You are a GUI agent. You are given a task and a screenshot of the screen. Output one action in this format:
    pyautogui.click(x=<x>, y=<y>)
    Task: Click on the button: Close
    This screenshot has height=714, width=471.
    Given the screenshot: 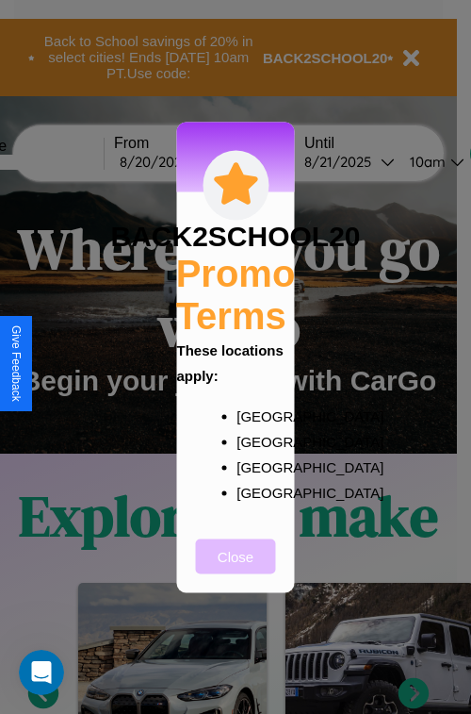 What is the action you would take?
    pyautogui.click(x=236, y=555)
    